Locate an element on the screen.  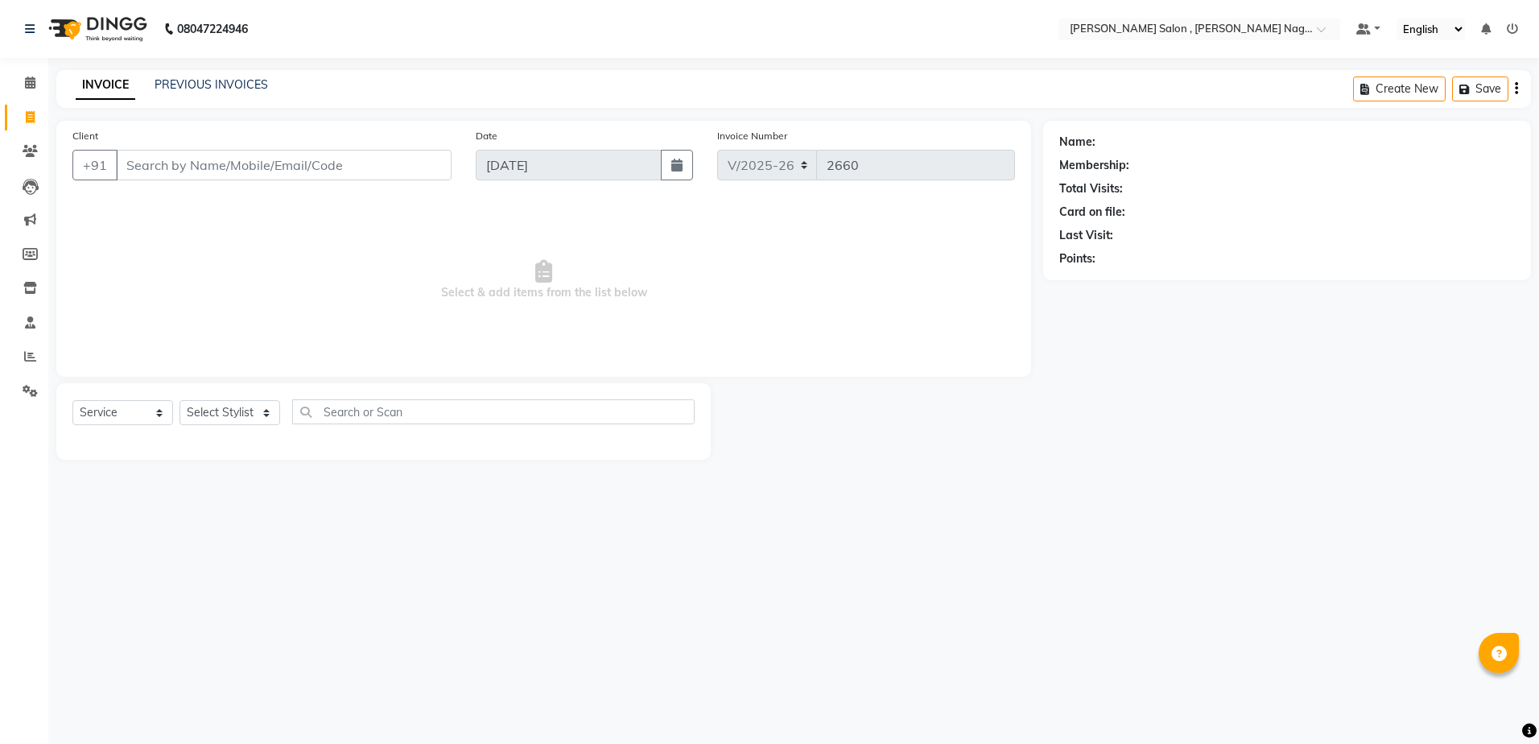
button: +91 is located at coordinates (95, 165).